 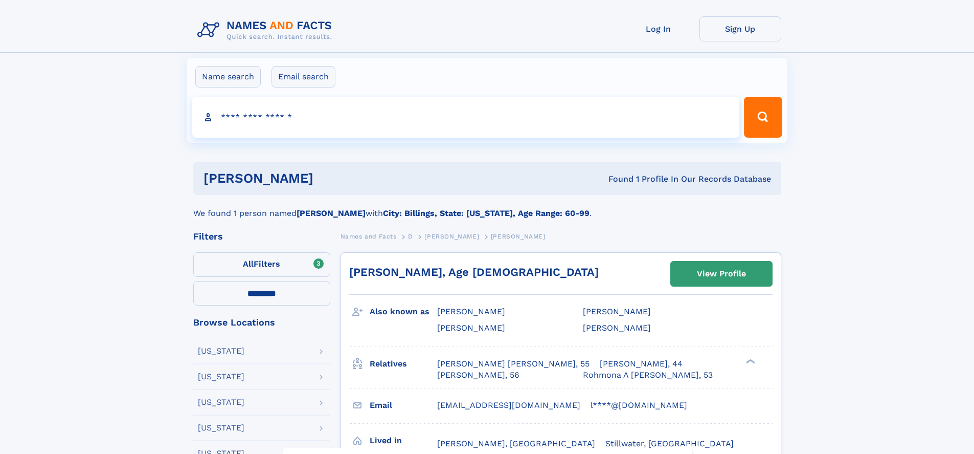 What do you see at coordinates (403, 364) in the screenshot?
I see `h3: Relatives` at bounding box center [403, 364].